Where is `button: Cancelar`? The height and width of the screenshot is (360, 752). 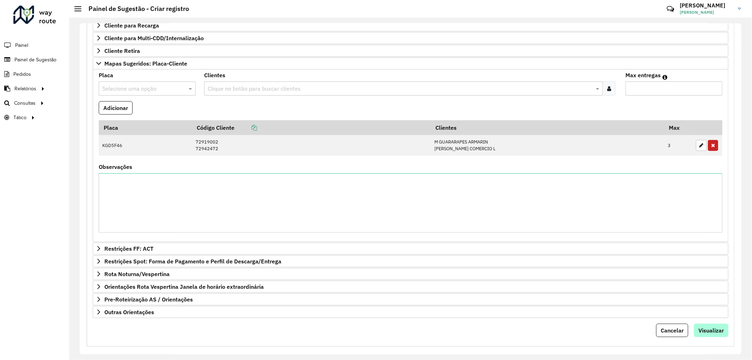
button: Cancelar is located at coordinates (672, 330).